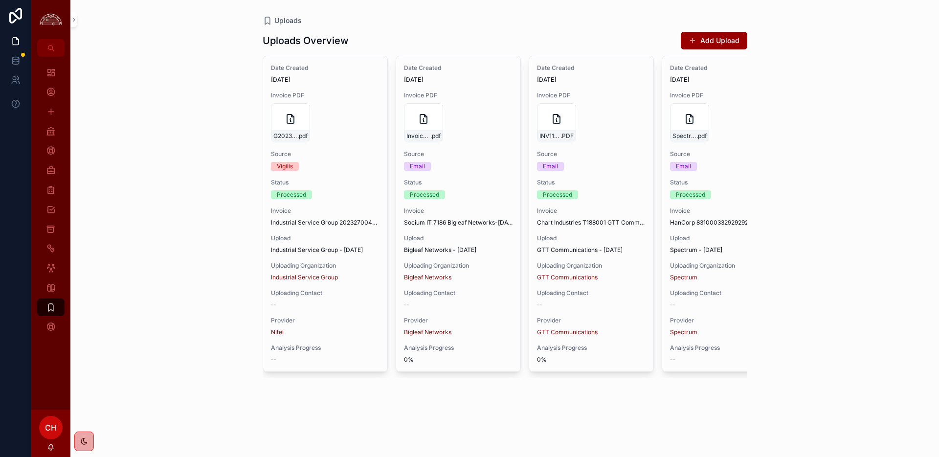 The height and width of the screenshot is (457, 939). Describe the element at coordinates (714, 41) in the screenshot. I see `button: Add Upload` at that location.